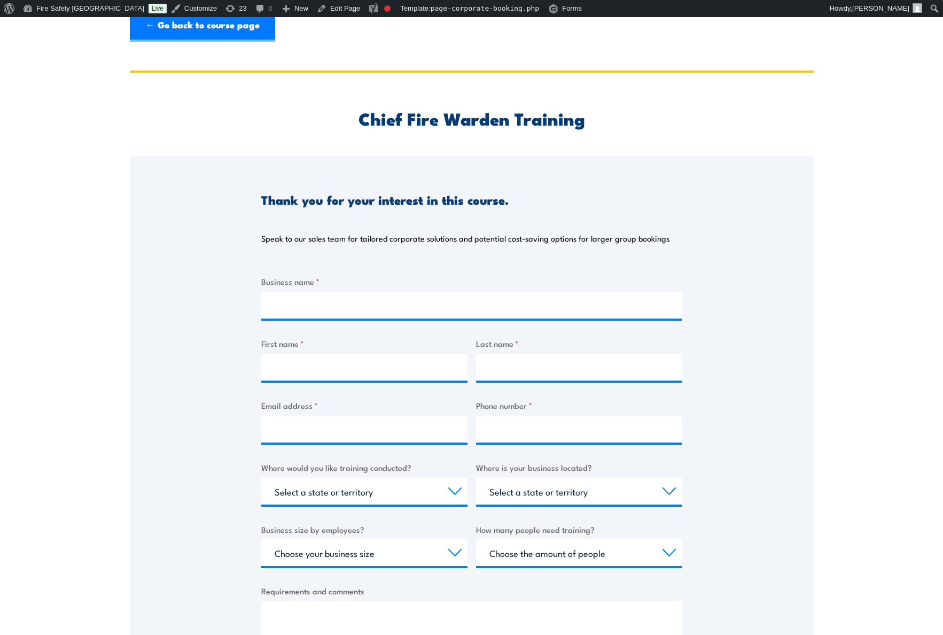 The height and width of the screenshot is (635, 943). What do you see at coordinates (385, 199) in the screenshot?
I see `h3: Thank you for your interest in this course.` at bounding box center [385, 199].